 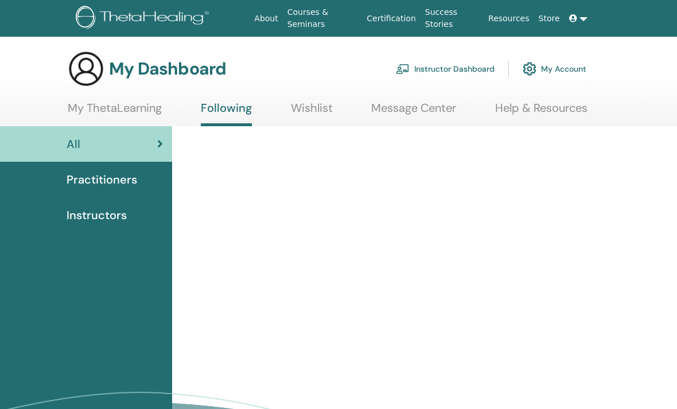 What do you see at coordinates (509, 18) in the screenshot?
I see `a: Resources` at bounding box center [509, 18].